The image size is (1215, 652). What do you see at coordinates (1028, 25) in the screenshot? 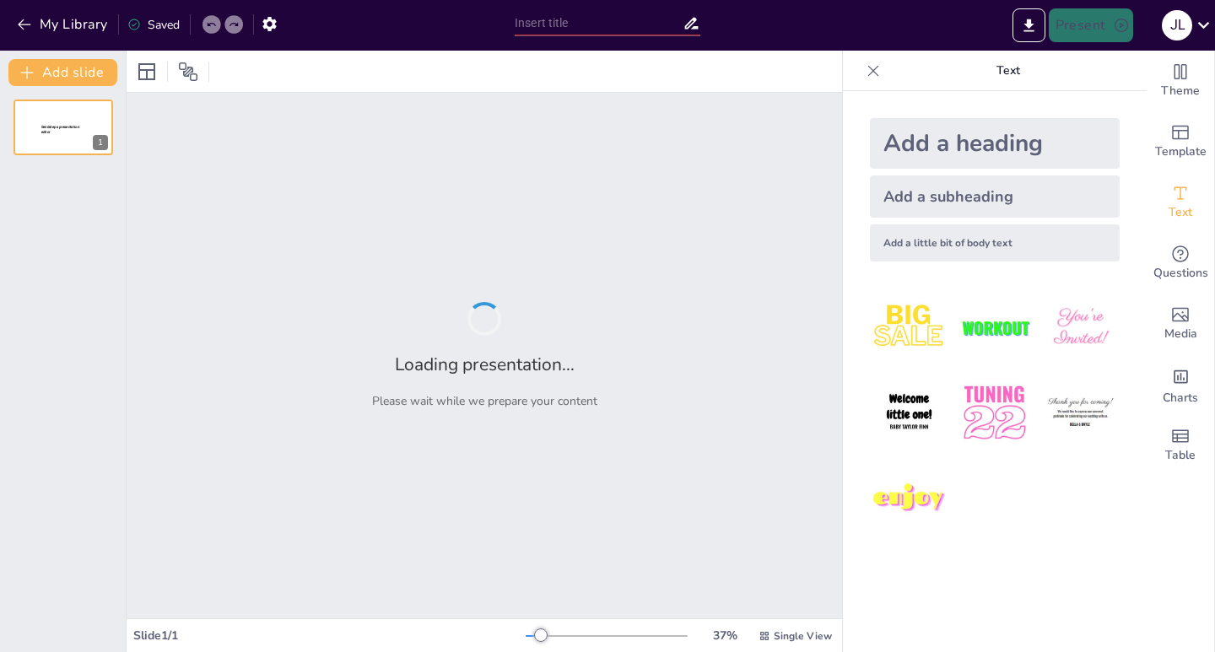
I see `button: Export to PowerPoint` at bounding box center [1028, 25].